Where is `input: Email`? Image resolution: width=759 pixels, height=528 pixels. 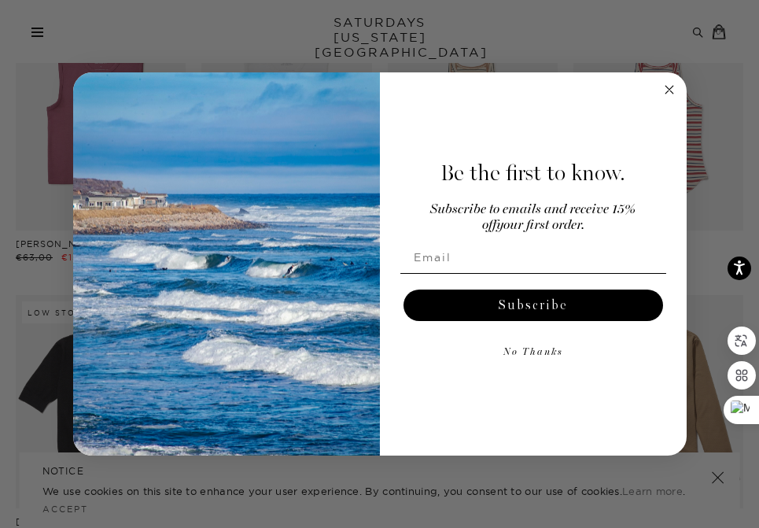 input: Email is located at coordinates (533, 257).